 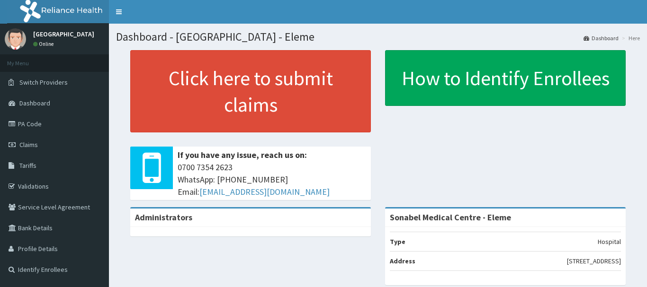 What do you see at coordinates (629, 38) in the screenshot?
I see `li: Here` at bounding box center [629, 38].